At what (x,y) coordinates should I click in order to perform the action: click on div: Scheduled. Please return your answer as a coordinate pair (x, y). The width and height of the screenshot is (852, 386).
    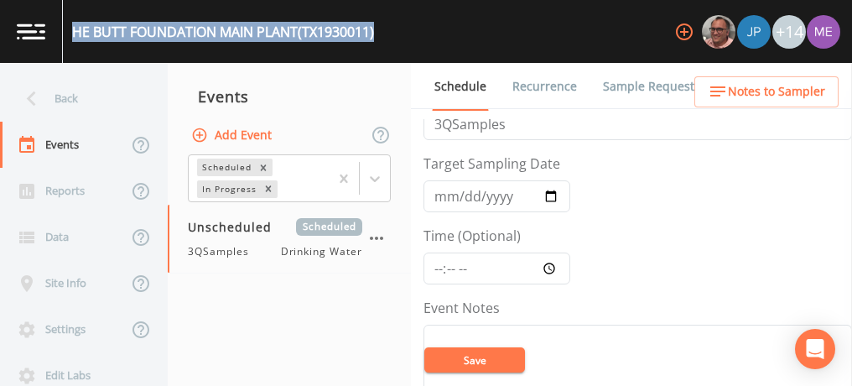
    Looking at the image, I should click on (226, 167).